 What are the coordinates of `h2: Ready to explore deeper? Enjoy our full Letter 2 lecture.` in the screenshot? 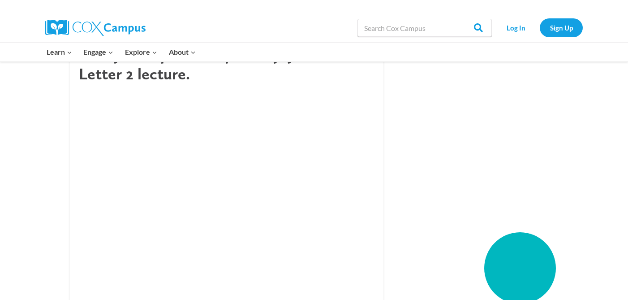 It's located at (227, 64).